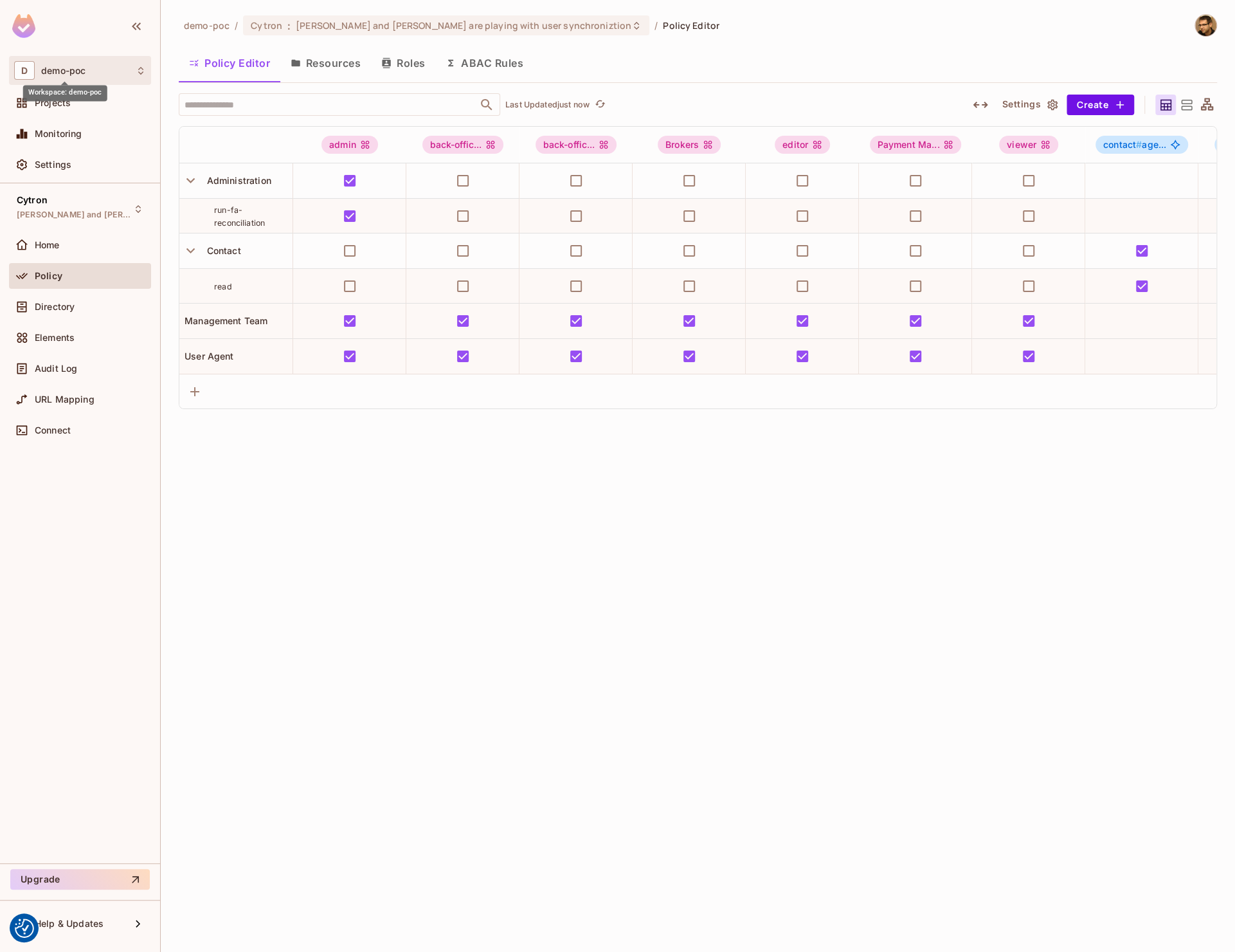 Image resolution: width=1235 pixels, height=952 pixels. I want to click on span: Payment Manager Role, so click(916, 145).